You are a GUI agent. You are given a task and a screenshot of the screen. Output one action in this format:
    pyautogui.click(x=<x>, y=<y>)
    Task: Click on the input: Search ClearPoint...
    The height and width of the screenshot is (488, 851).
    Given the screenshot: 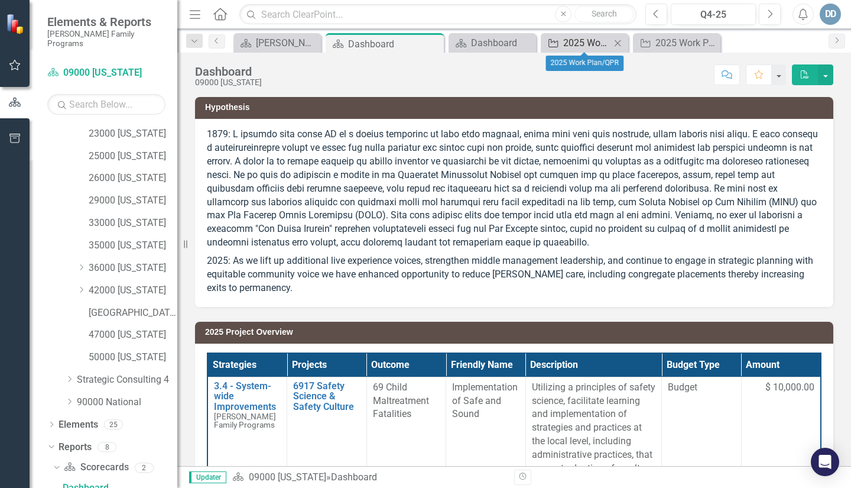 What is the action you would take?
    pyautogui.click(x=438, y=14)
    